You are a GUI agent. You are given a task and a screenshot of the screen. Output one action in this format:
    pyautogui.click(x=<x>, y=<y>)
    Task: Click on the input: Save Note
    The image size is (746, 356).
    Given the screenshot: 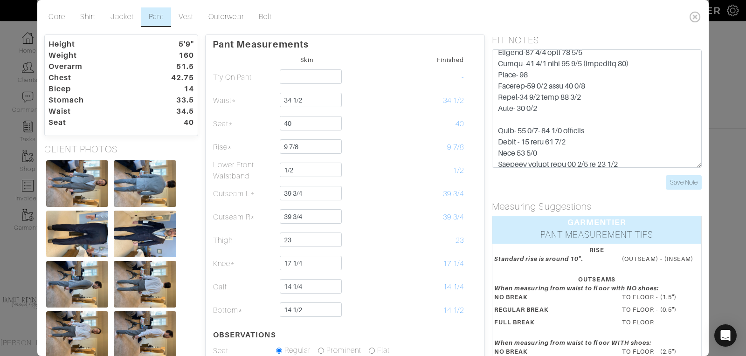 What is the action you would take?
    pyautogui.click(x=684, y=182)
    